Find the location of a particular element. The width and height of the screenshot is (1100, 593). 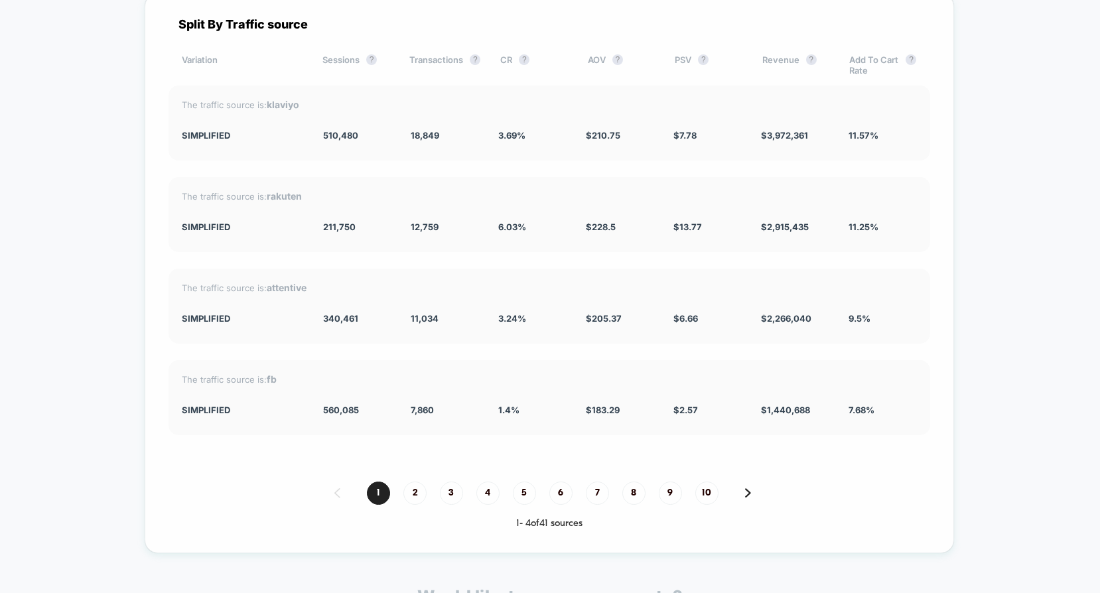

div: Sessions is located at coordinates (356, 65).